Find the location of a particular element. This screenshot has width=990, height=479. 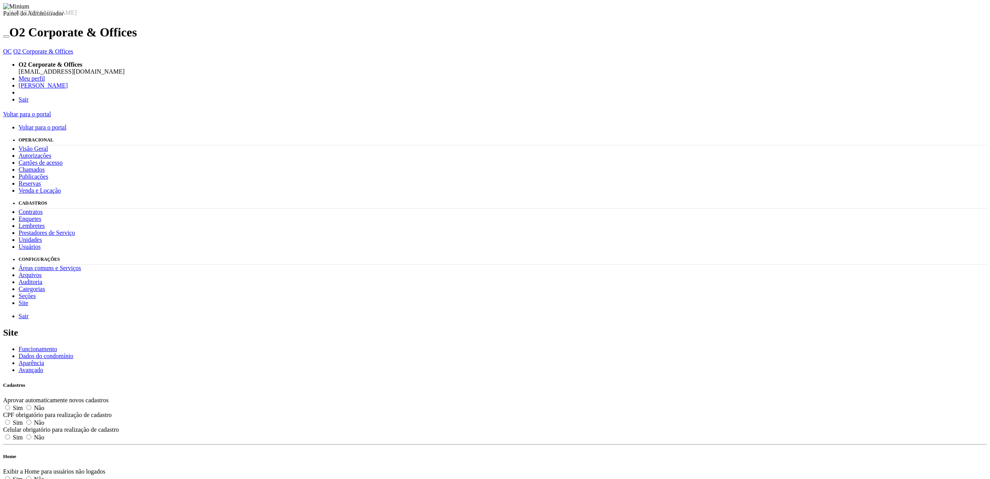

h2: Site is located at coordinates (495, 332).